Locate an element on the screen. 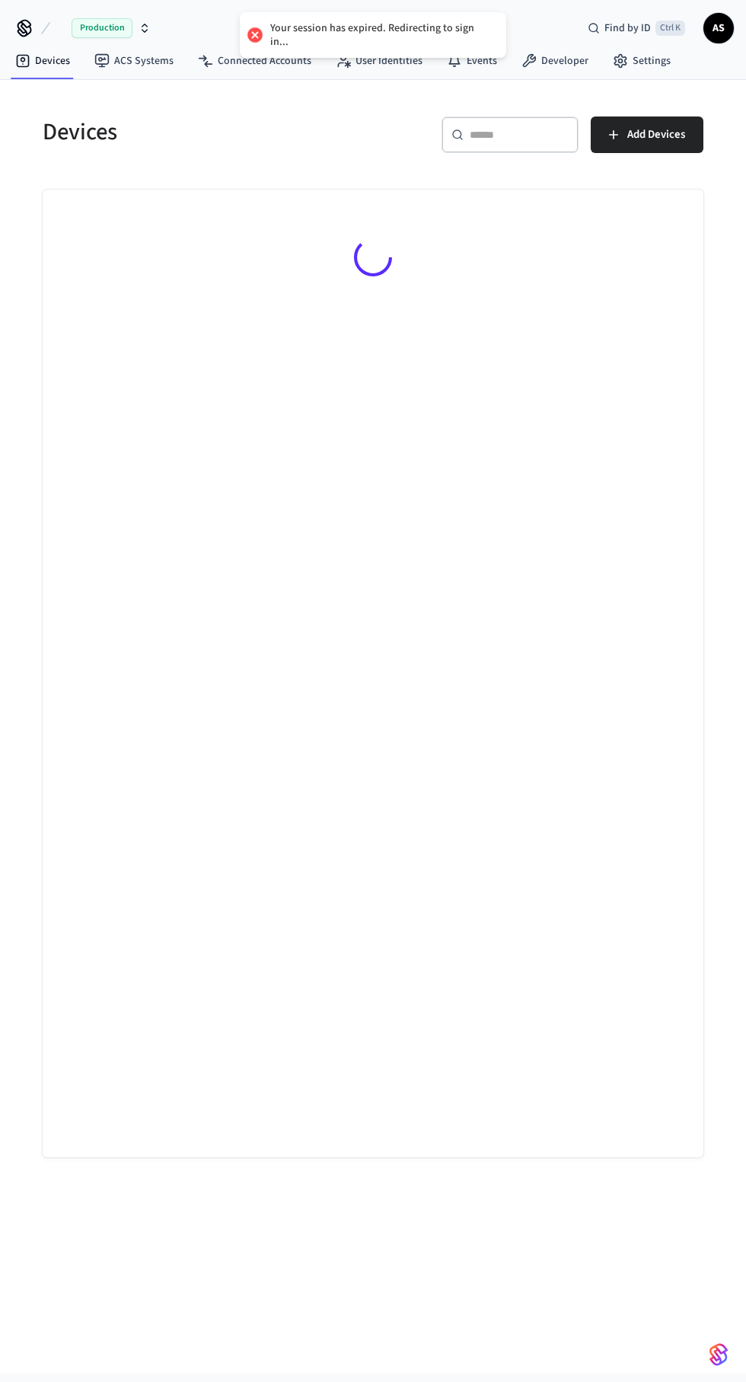  a: Devices is located at coordinates (43, 61).